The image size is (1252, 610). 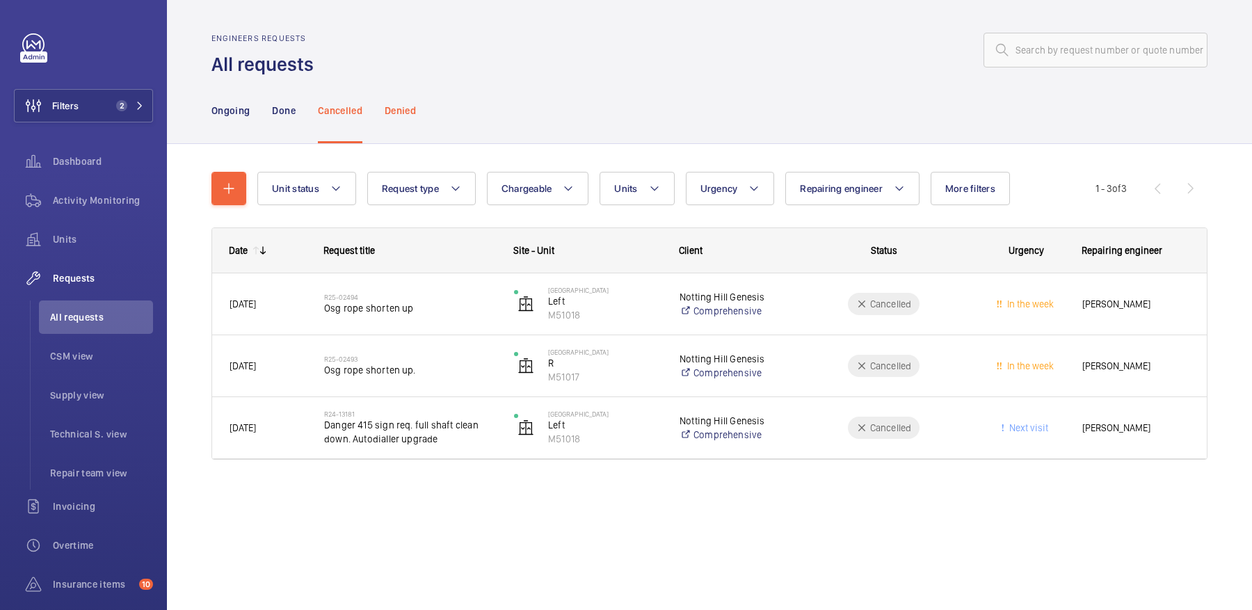 What do you see at coordinates (605, 363) in the screenshot?
I see `p: R` at bounding box center [605, 363].